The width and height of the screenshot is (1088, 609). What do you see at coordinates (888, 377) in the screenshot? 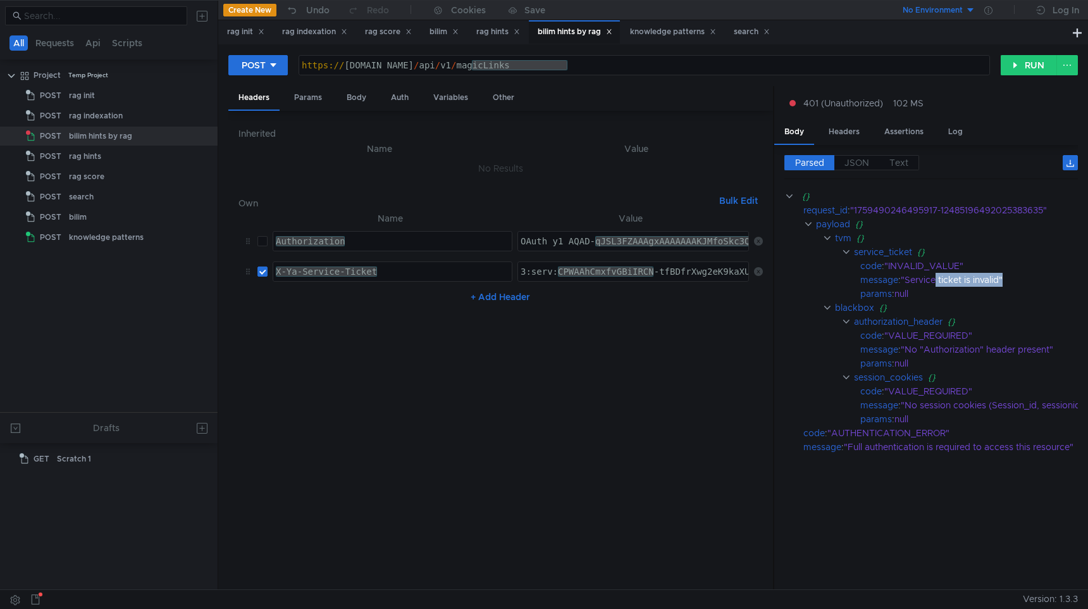
I see `div: session_cookies` at bounding box center [888, 377].